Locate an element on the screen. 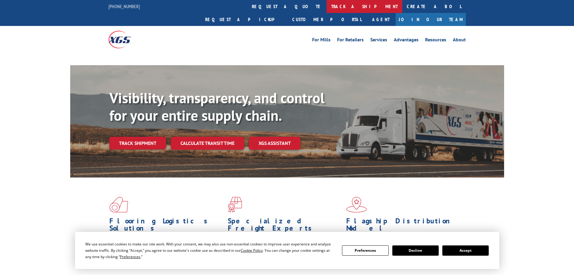  h1: Flooring Logistics Solutions is located at coordinates (166, 226).